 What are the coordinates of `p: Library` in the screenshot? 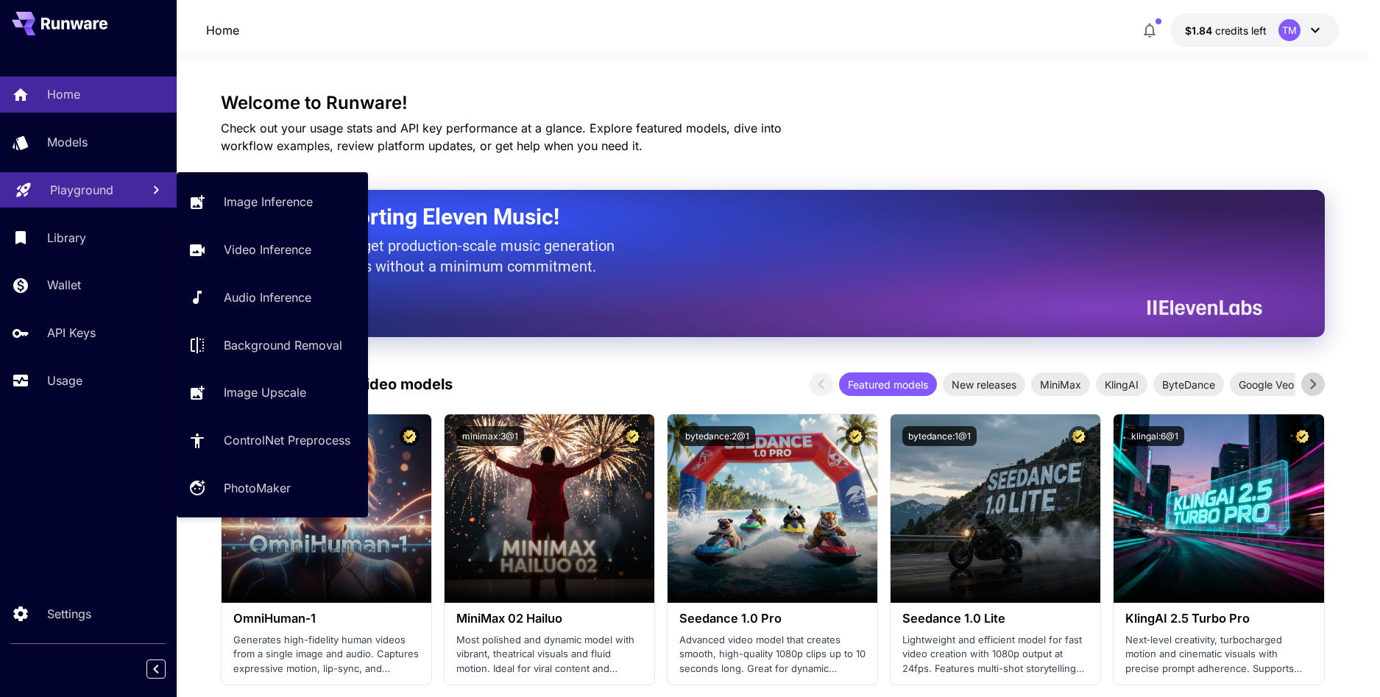 It's located at (66, 238).